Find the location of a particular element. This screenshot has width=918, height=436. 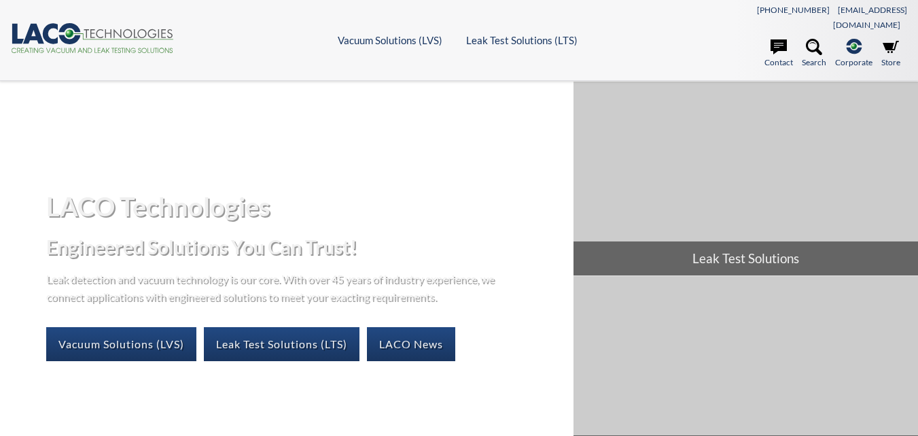

a: LACO News is located at coordinates (411, 344).